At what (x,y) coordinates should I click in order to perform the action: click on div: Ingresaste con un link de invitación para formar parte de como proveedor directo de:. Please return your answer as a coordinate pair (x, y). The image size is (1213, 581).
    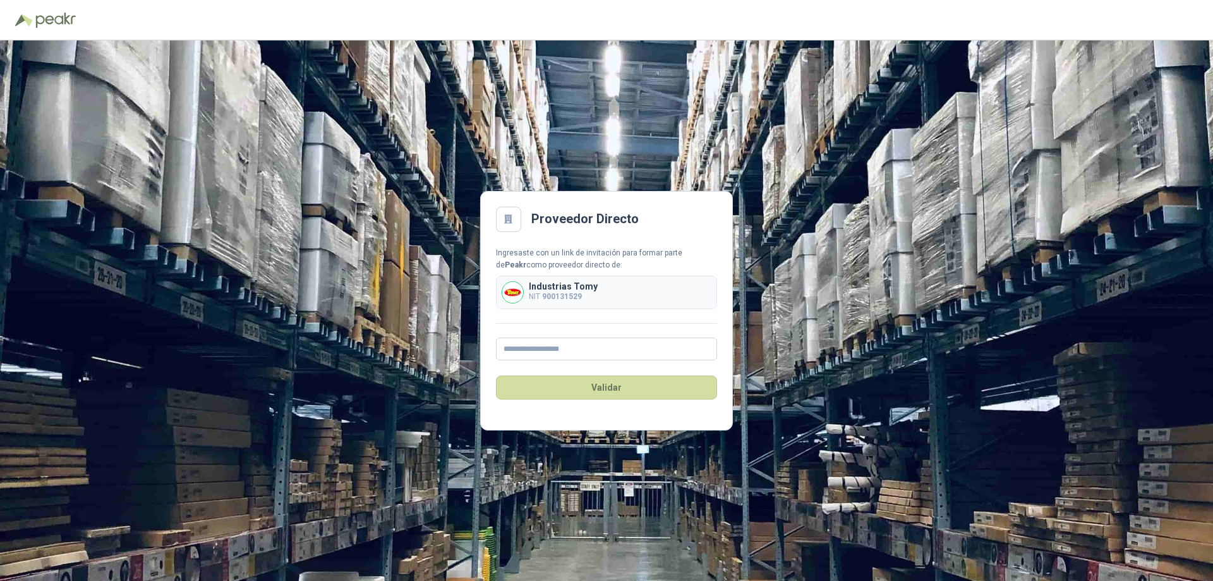
    Looking at the image, I should click on (607, 259).